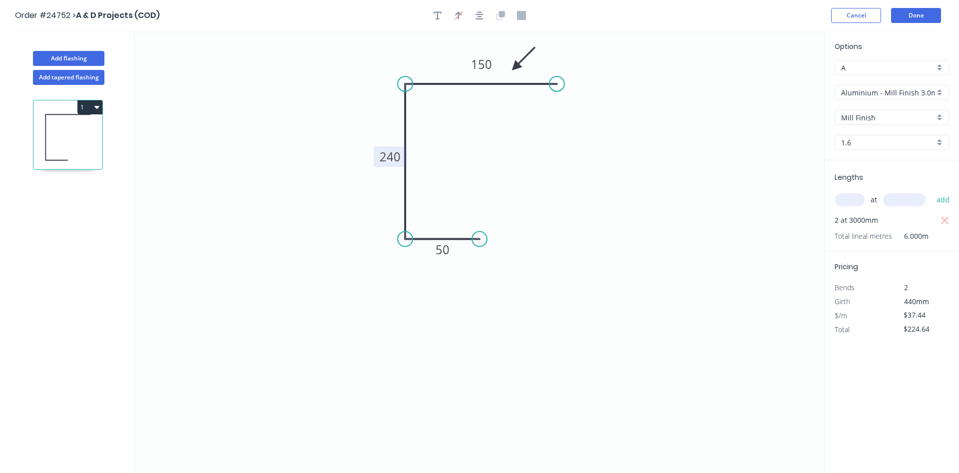  I want to click on span: Lengths, so click(849, 177).